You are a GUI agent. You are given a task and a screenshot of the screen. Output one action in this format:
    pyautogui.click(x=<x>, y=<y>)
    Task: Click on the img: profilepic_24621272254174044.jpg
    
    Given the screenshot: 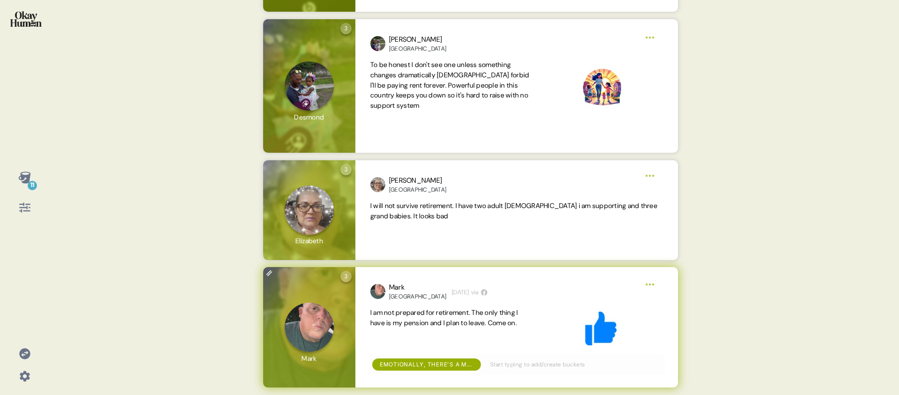 What is the action you would take?
    pyautogui.click(x=378, y=184)
    